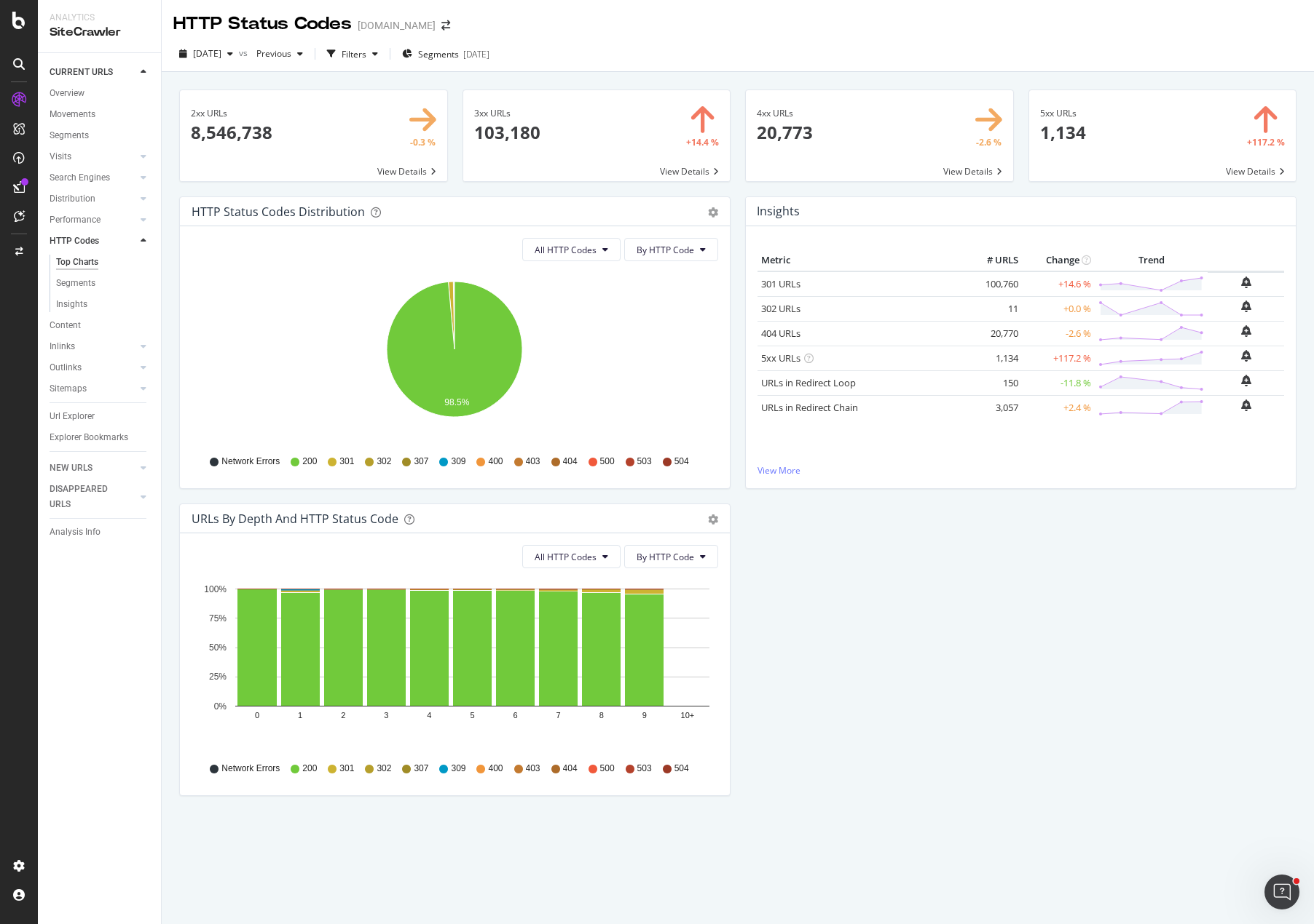 This screenshot has height=924, width=1314. What do you see at coordinates (1058, 308) in the screenshot?
I see `td: +0.0 %` at bounding box center [1058, 308].